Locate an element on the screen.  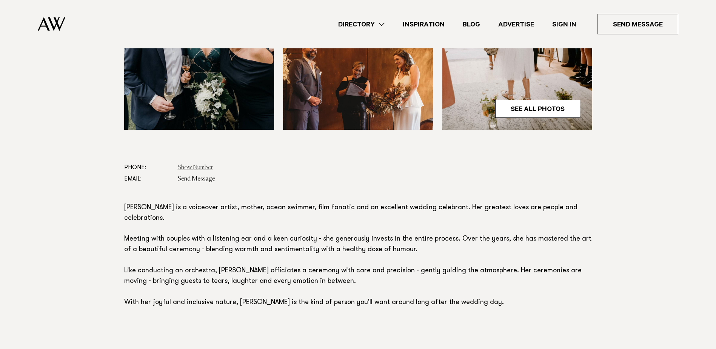
img: Auckland Weddings Logo is located at coordinates (51, 24).